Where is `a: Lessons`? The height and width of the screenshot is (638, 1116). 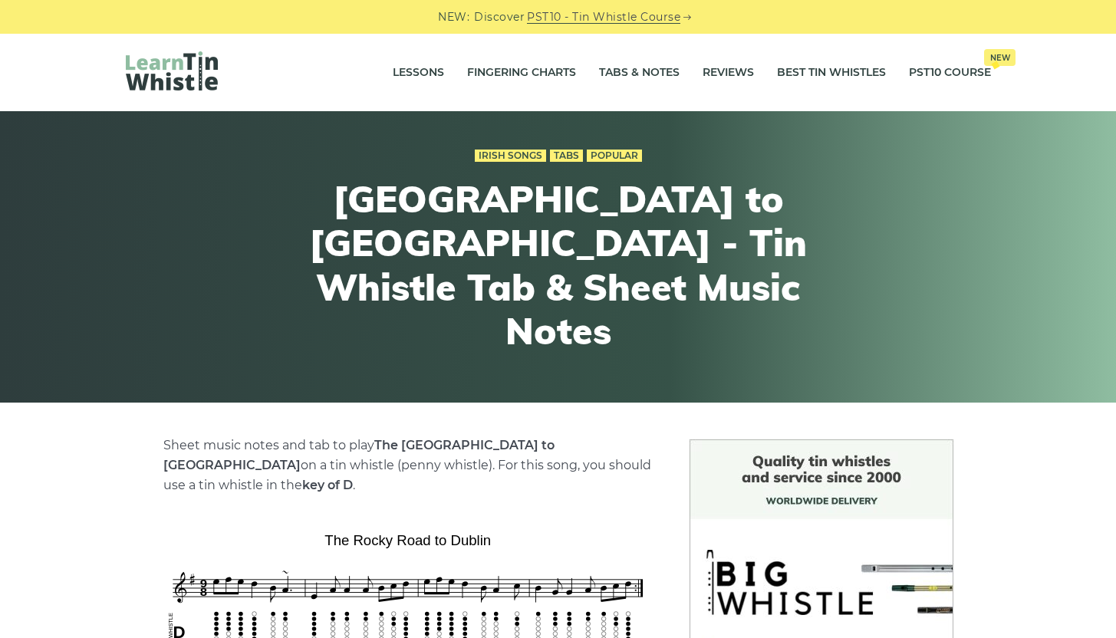
a: Lessons is located at coordinates (418, 73).